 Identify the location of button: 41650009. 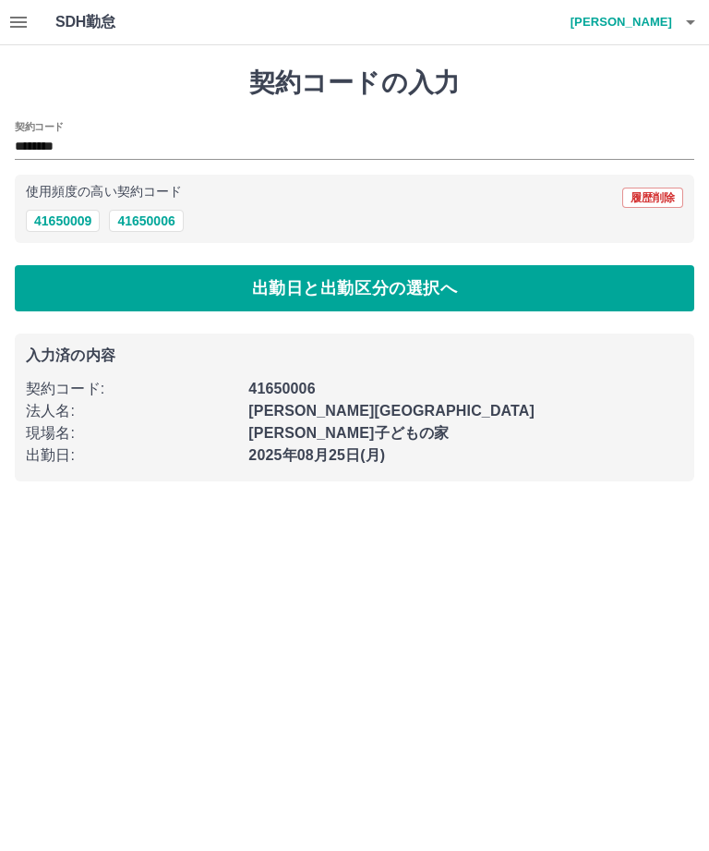
(63, 221).